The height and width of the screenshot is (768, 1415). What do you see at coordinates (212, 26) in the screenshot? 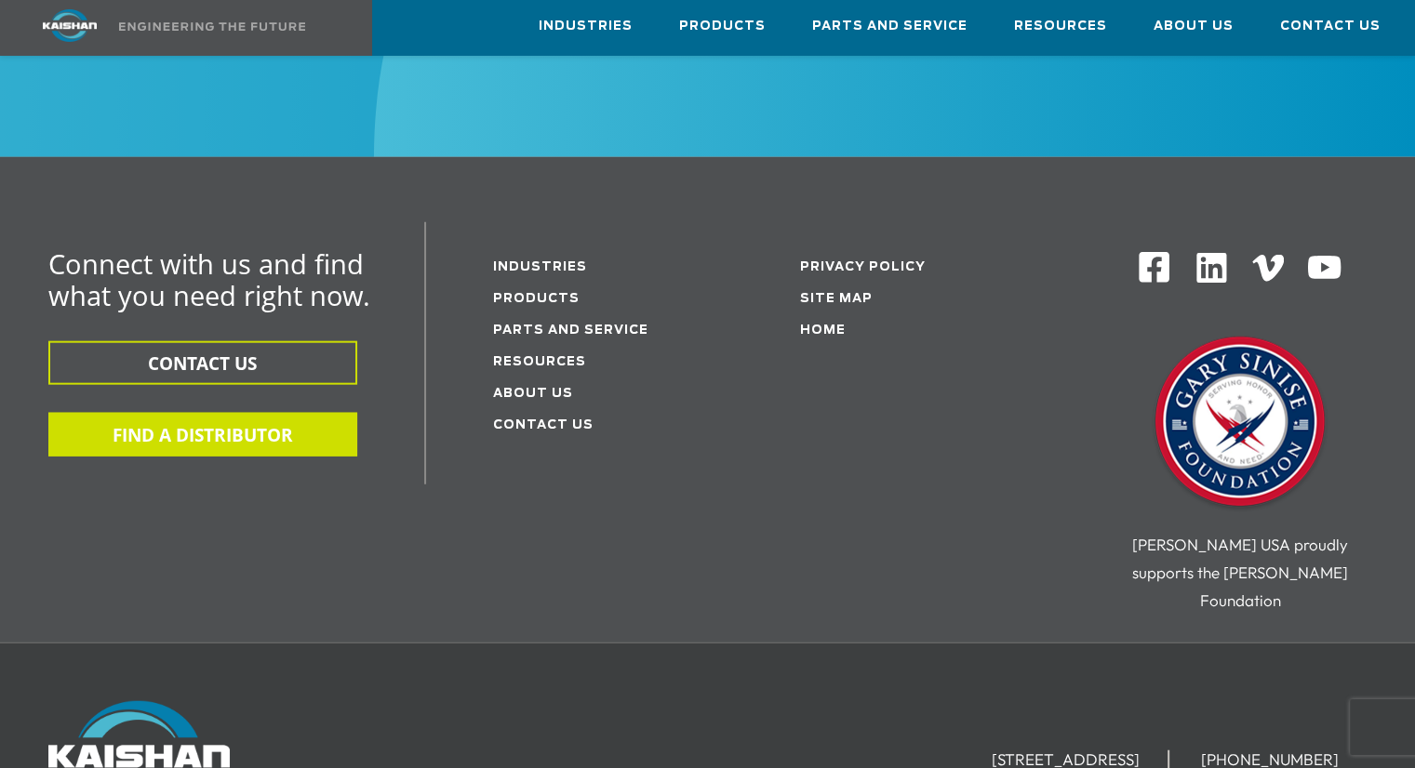
I see `img: Engineering the future` at bounding box center [212, 26].